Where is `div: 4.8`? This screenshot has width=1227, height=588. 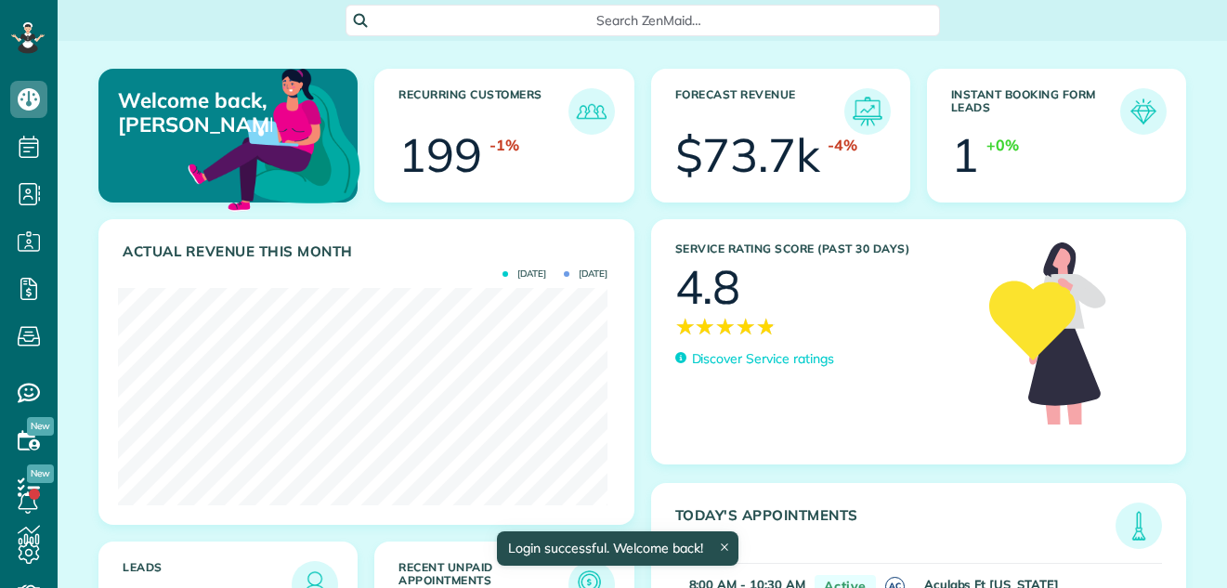 div: 4.8 is located at coordinates (708, 287).